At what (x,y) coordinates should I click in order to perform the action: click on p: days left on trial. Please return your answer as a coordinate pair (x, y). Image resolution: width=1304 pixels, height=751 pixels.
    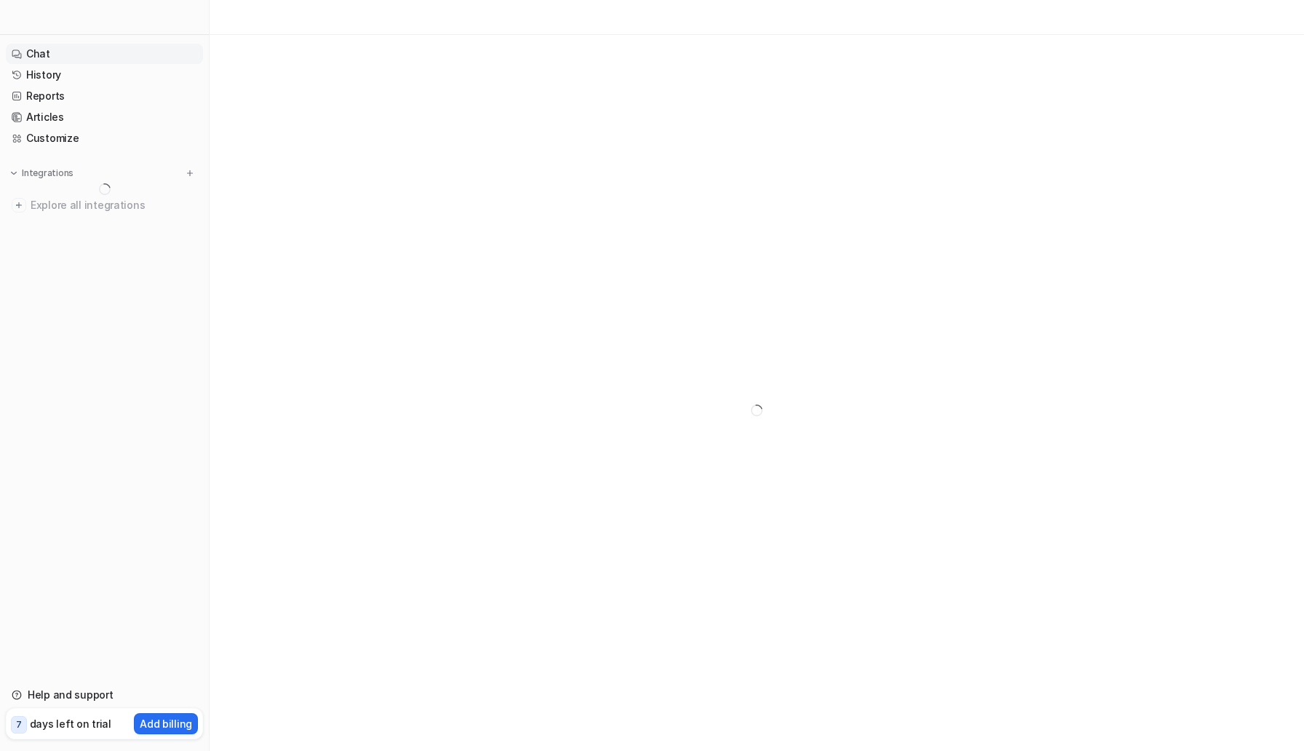
    Looking at the image, I should click on (71, 723).